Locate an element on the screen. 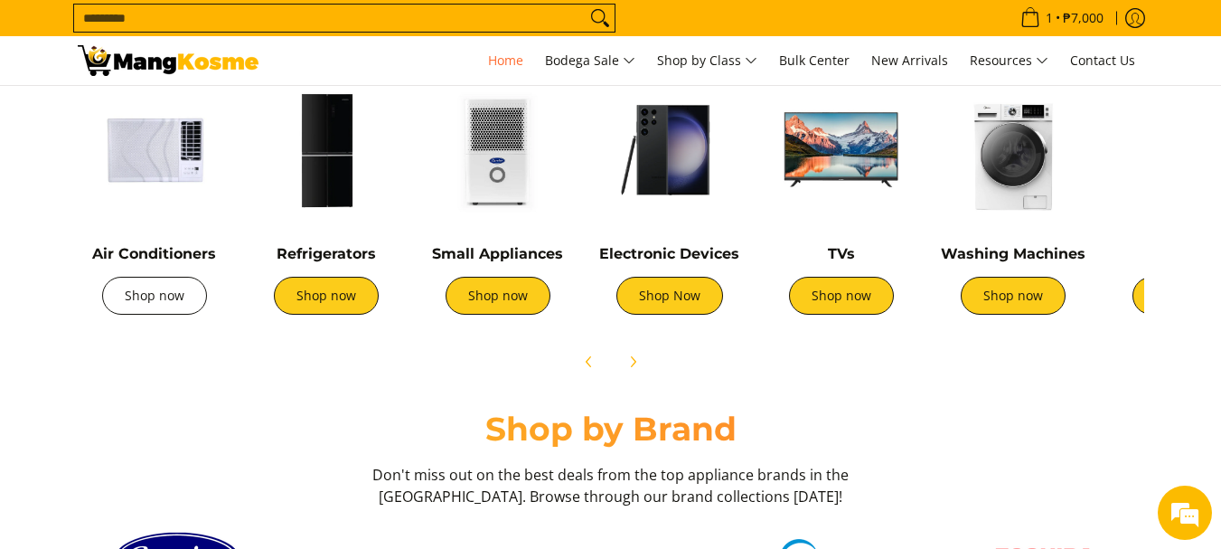 The height and width of the screenshot is (549, 1221). span: Shop by Class is located at coordinates (707, 61).